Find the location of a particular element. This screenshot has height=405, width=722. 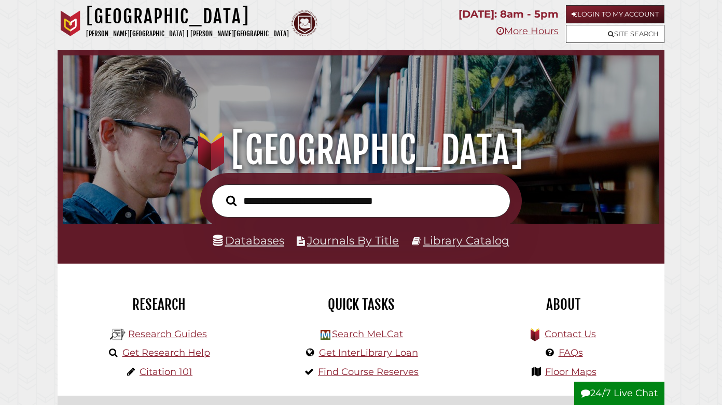

a: Journals By Title is located at coordinates (353, 241).